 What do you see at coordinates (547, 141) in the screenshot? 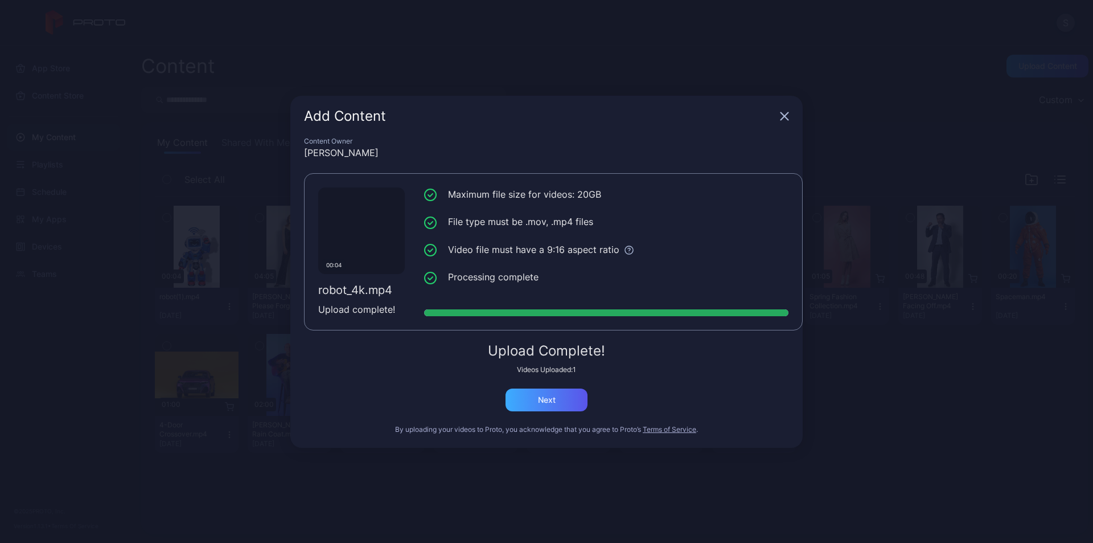
I see `div: Content Owner` at bounding box center [547, 141].